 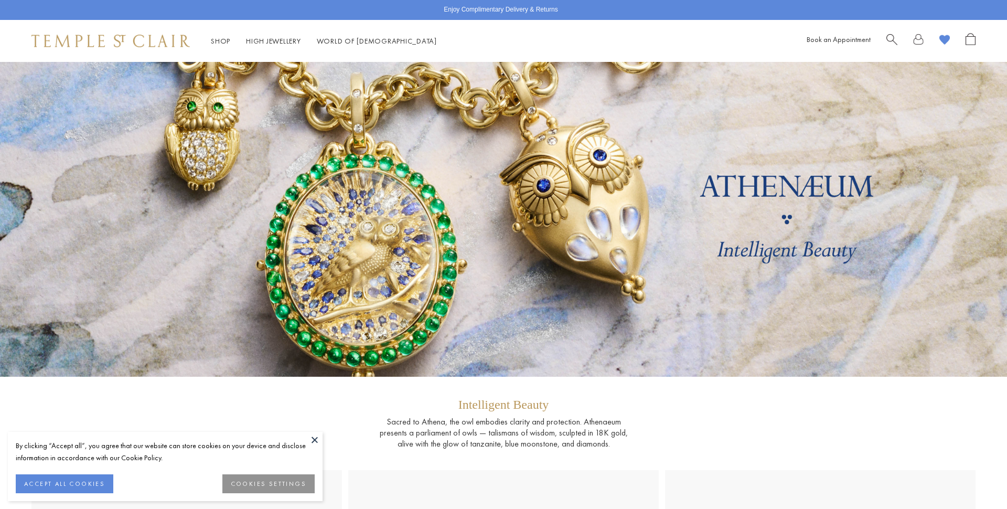 I want to click on a: Open Shopping Bag, so click(x=970, y=41).